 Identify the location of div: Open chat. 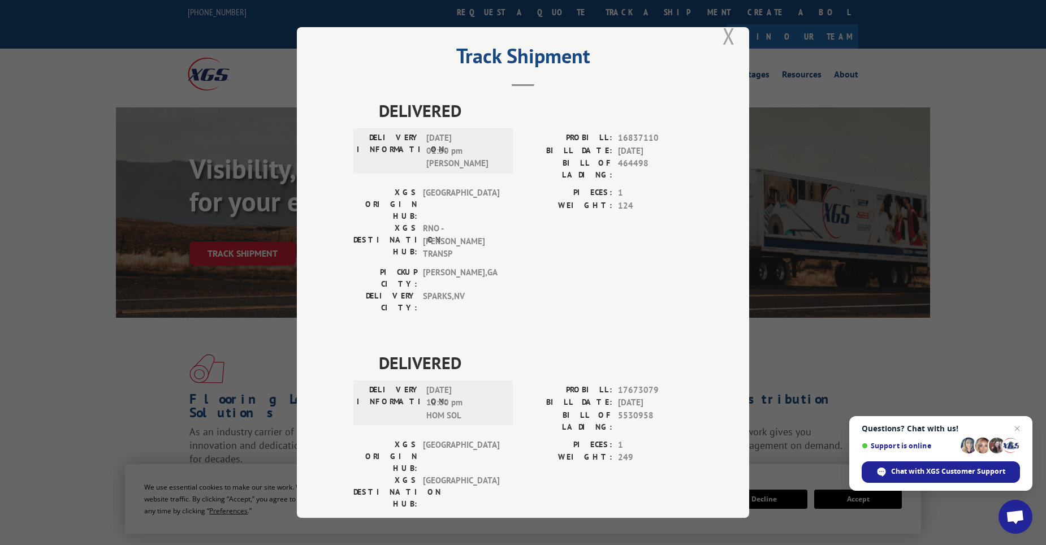
(1016, 517).